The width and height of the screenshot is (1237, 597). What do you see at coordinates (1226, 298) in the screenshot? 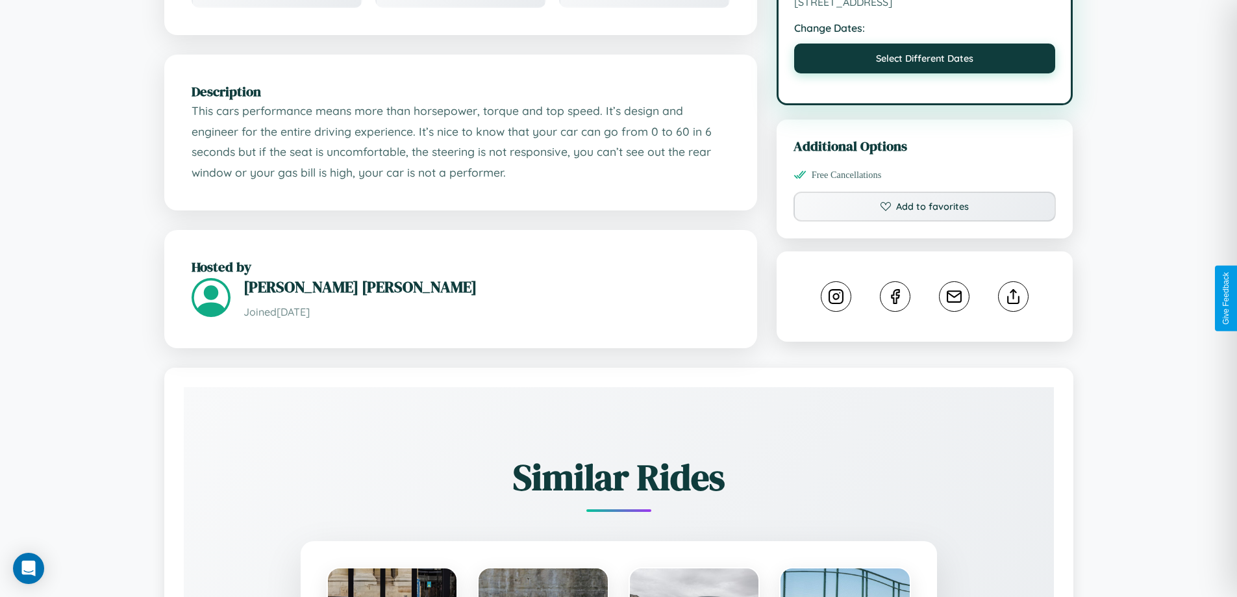
I see `div: Give Feedback` at bounding box center [1226, 298].